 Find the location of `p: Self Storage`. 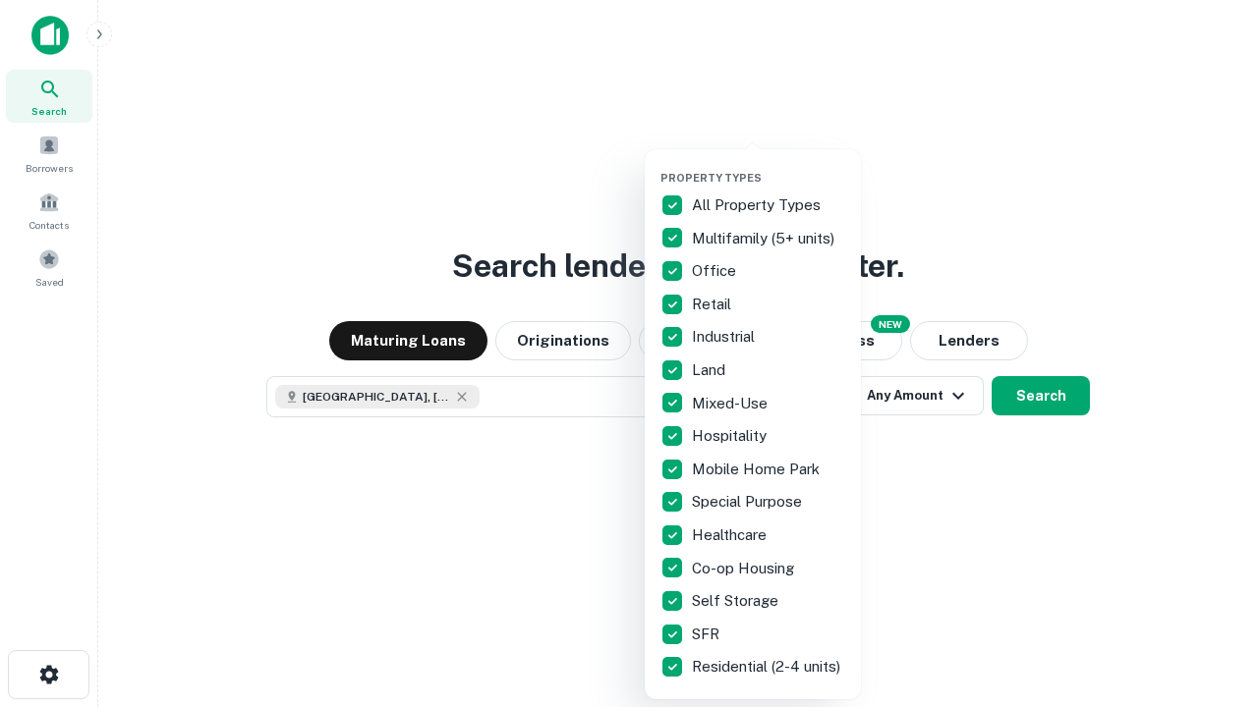

p: Self Storage is located at coordinates (737, 601).